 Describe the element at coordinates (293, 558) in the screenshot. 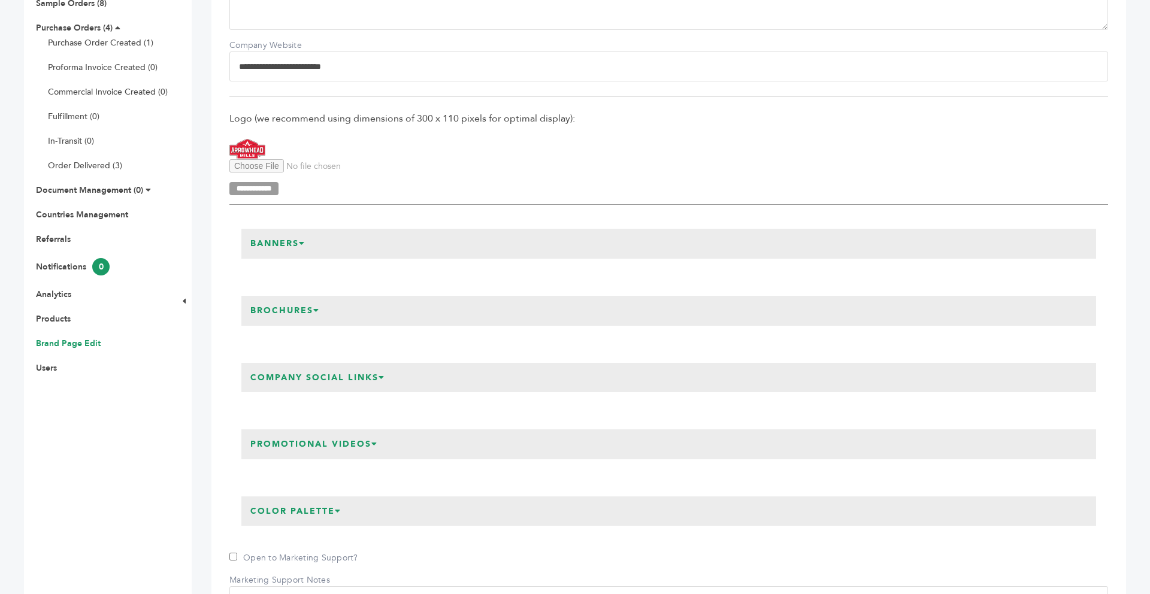

I see `label: Open to Marketing Support?` at that location.